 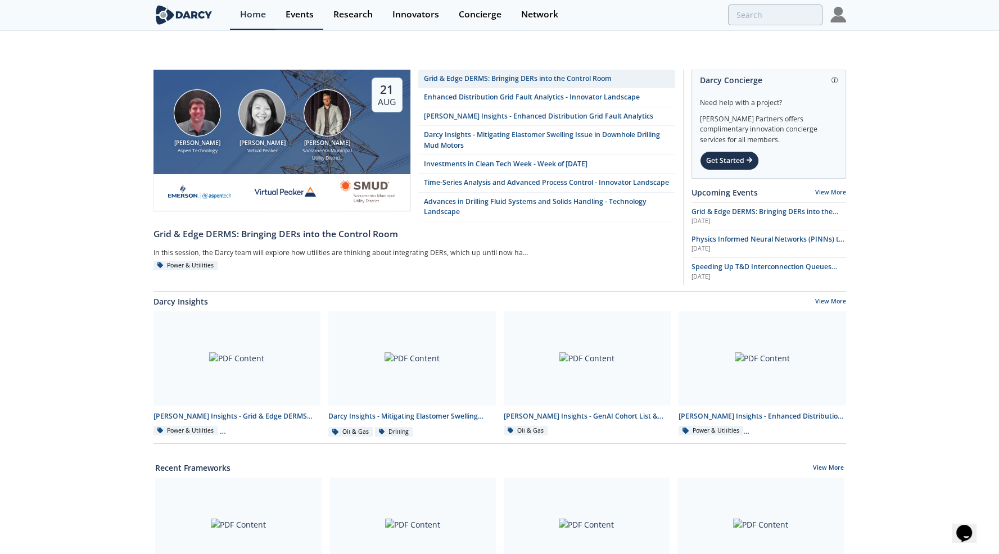 I want to click on a: Recent Frameworks, so click(x=193, y=468).